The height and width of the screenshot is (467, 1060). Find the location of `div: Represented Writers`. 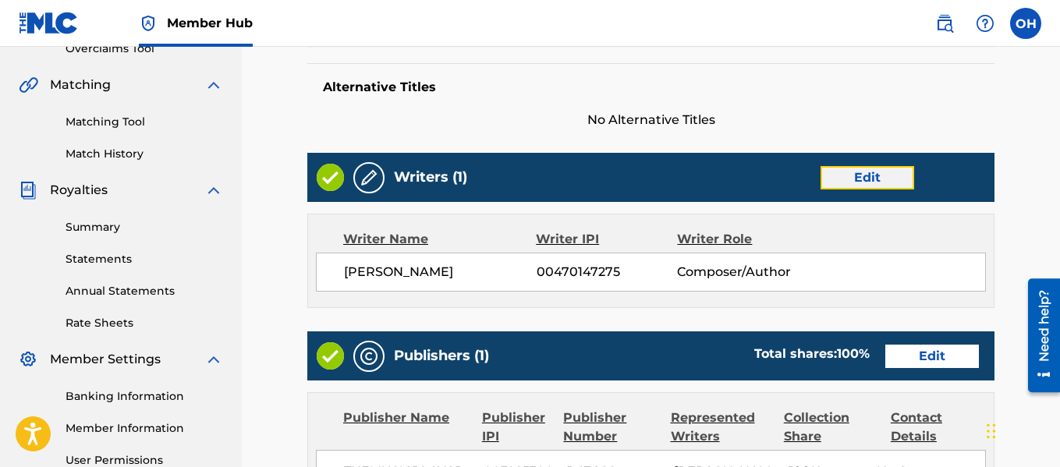

div: Represented Writers is located at coordinates (721, 427).